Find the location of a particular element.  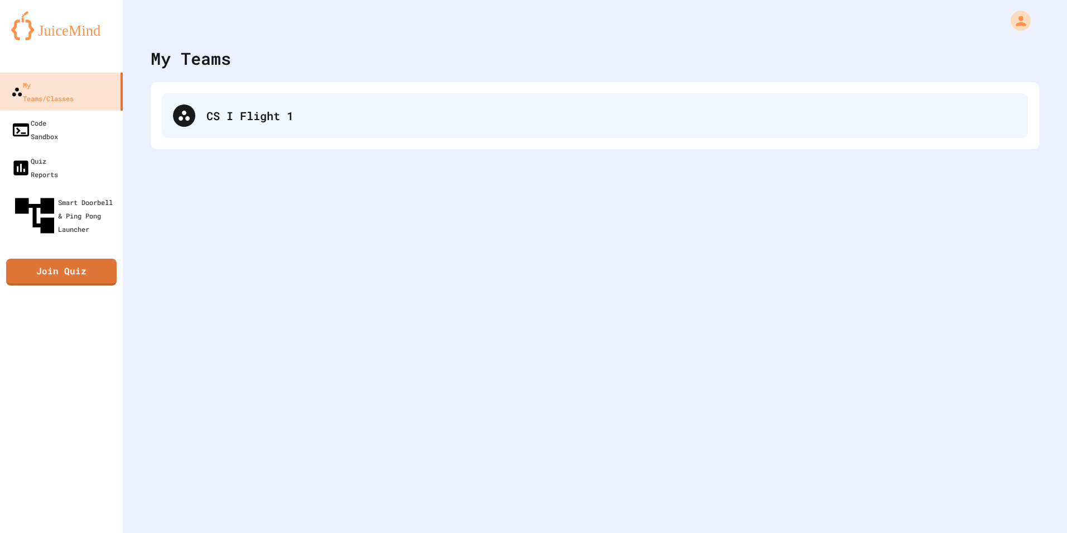

div: Quiz Reports is located at coordinates (35, 167).